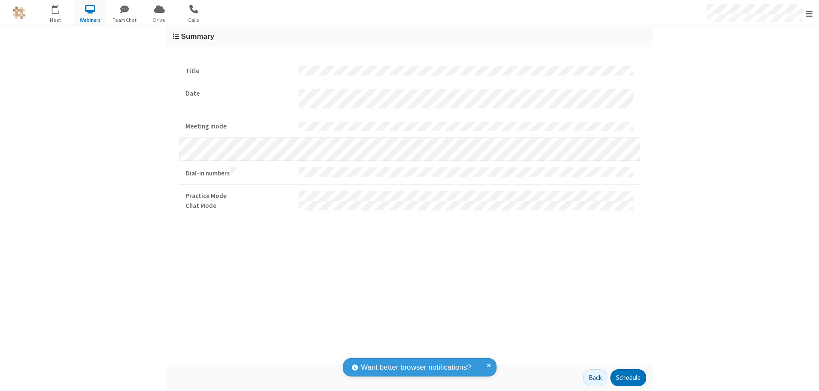  I want to click on span: Calls, so click(194, 20).